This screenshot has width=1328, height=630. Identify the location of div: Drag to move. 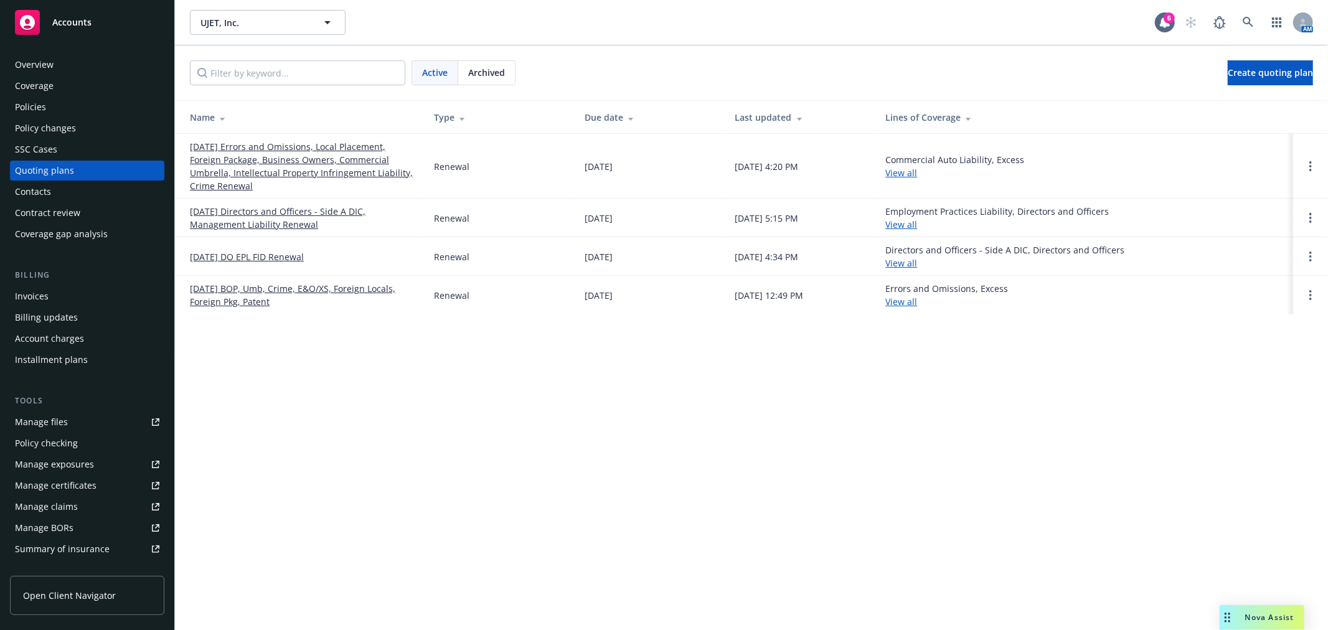
(1227, 618).